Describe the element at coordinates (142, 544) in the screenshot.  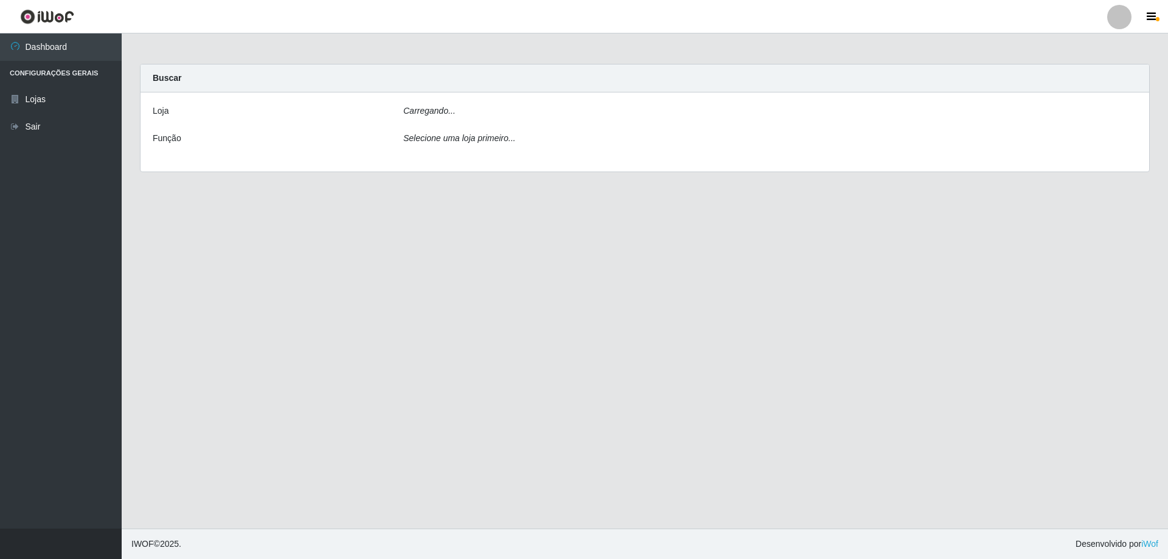
I see `span: IWOF` at that location.